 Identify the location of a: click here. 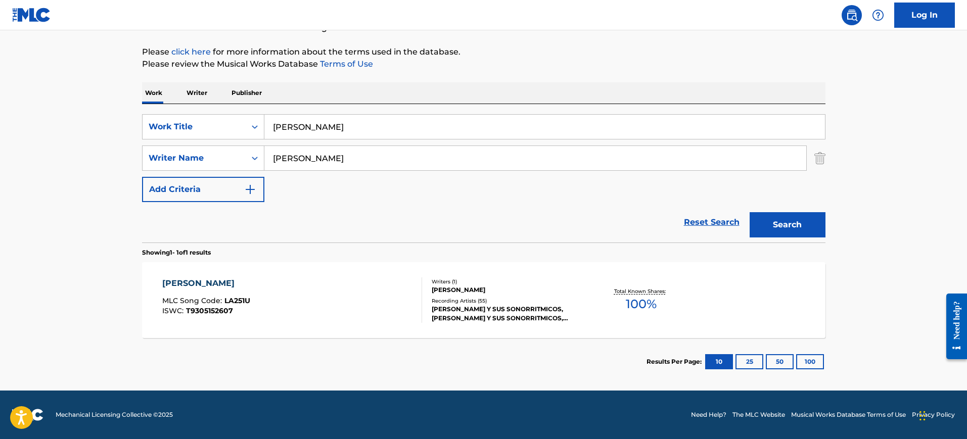
(191, 52).